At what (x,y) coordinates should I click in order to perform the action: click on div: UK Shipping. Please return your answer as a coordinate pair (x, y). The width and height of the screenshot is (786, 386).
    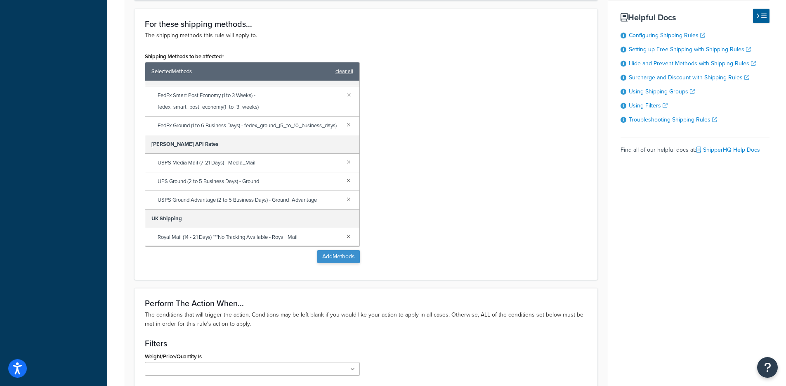
    Looking at the image, I should click on (252, 218).